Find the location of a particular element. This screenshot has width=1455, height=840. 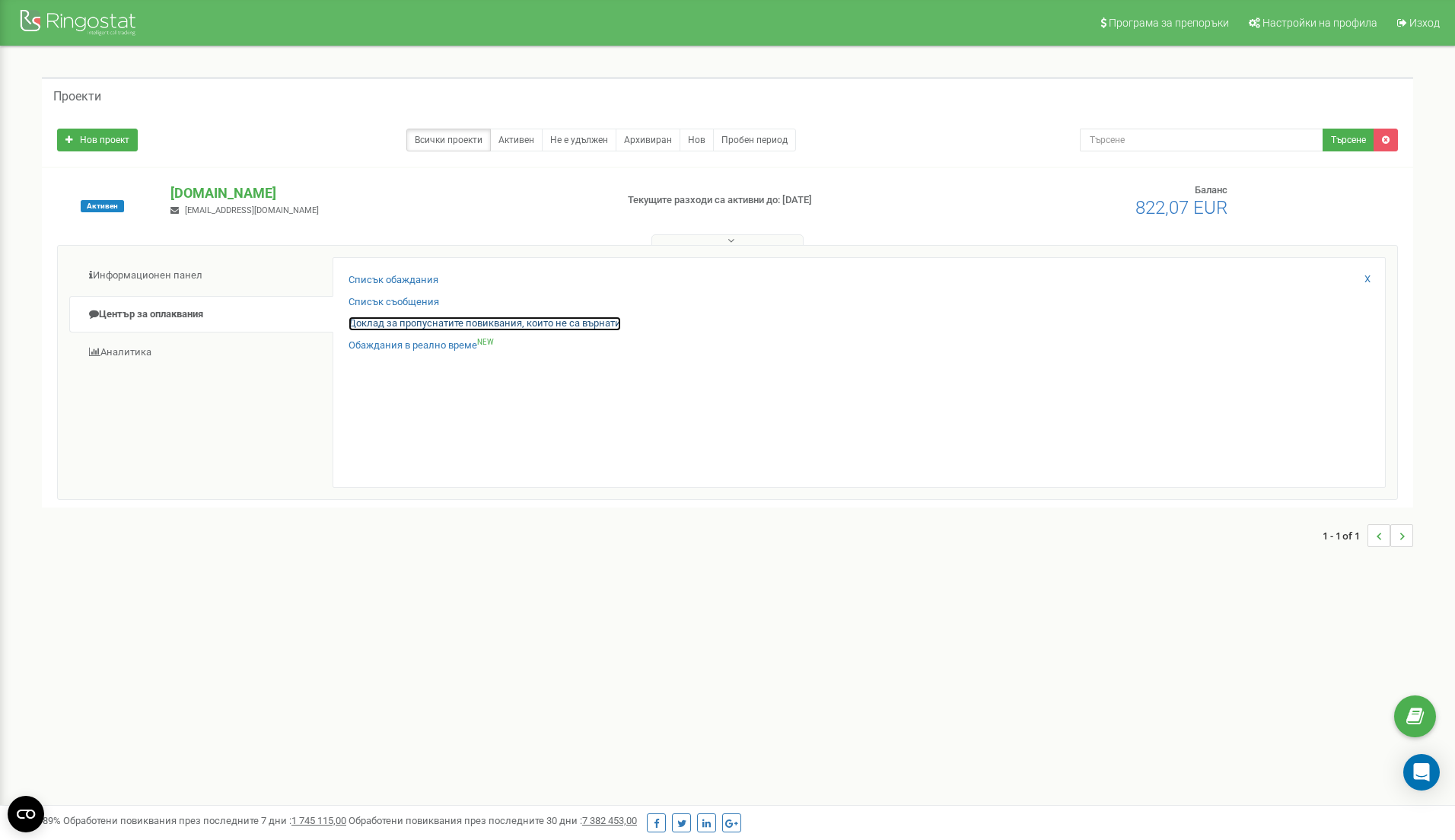

a: Всички проекти is located at coordinates (448, 140).